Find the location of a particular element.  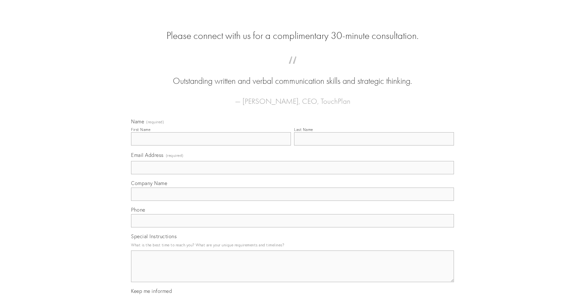

span: Phone is located at coordinates (138, 210).